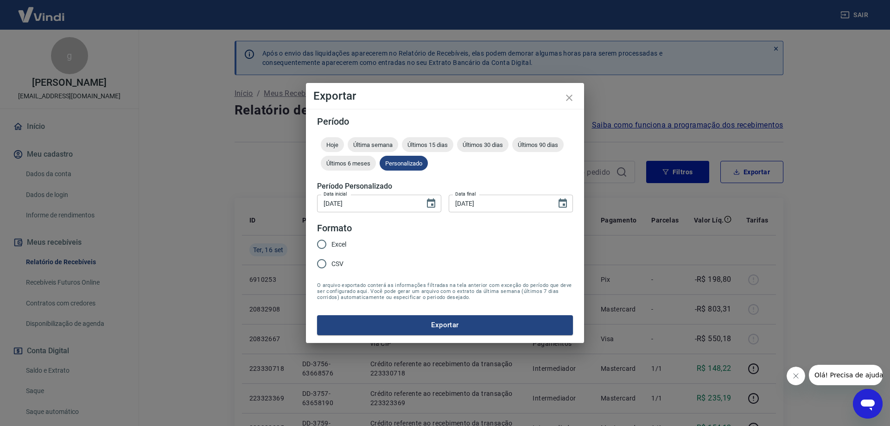 The image size is (890, 426). What do you see at coordinates (339, 244) in the screenshot?
I see `span: Excel` at bounding box center [339, 244].